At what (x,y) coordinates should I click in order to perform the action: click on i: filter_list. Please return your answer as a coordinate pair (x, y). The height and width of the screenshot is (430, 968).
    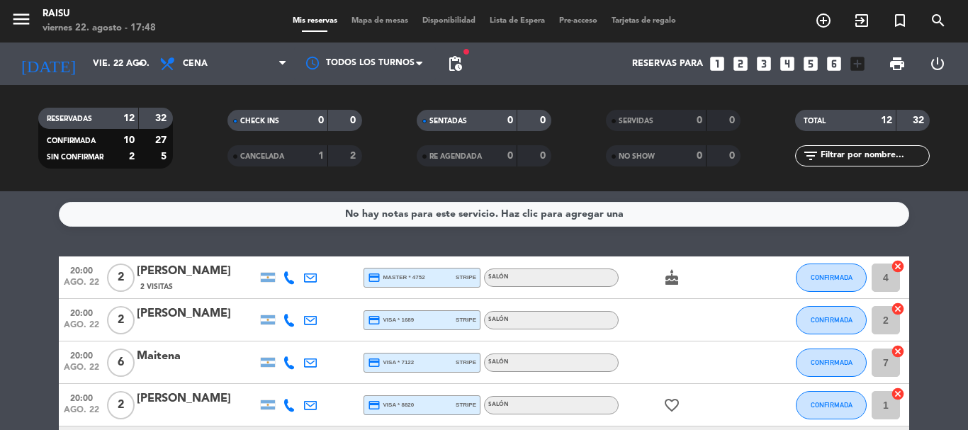
    Looking at the image, I should click on (811, 156).